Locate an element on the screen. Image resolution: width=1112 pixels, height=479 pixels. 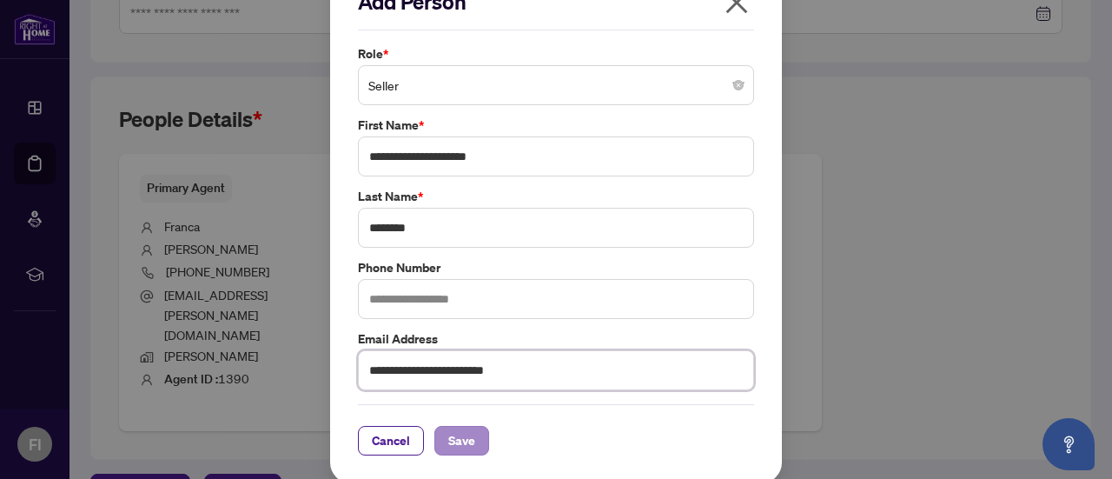
button: Cancel is located at coordinates (391, 440).